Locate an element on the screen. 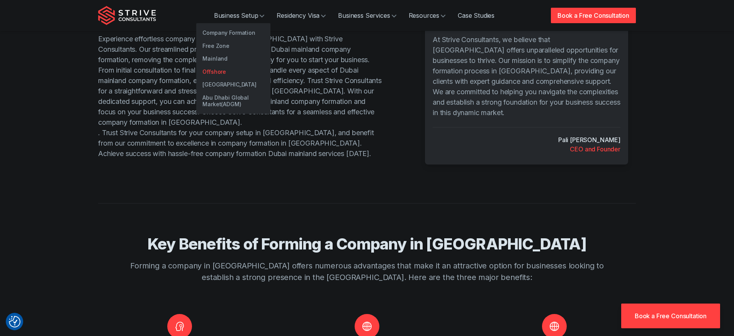 The image size is (734, 336). img: Revisit consent button is located at coordinates (15, 322).